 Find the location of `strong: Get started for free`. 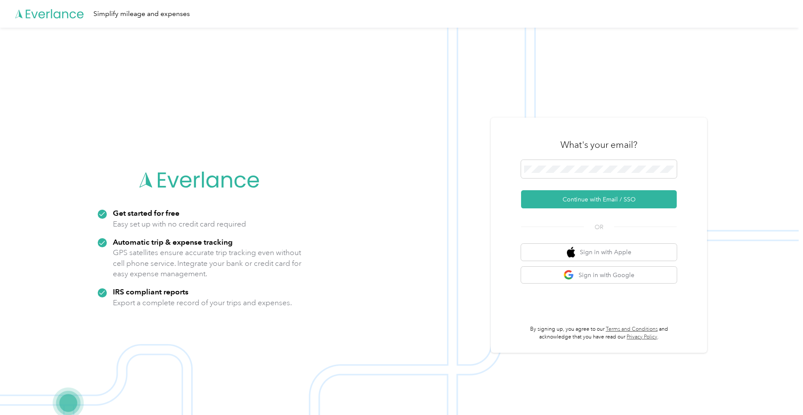

strong: Get started for free is located at coordinates (146, 213).